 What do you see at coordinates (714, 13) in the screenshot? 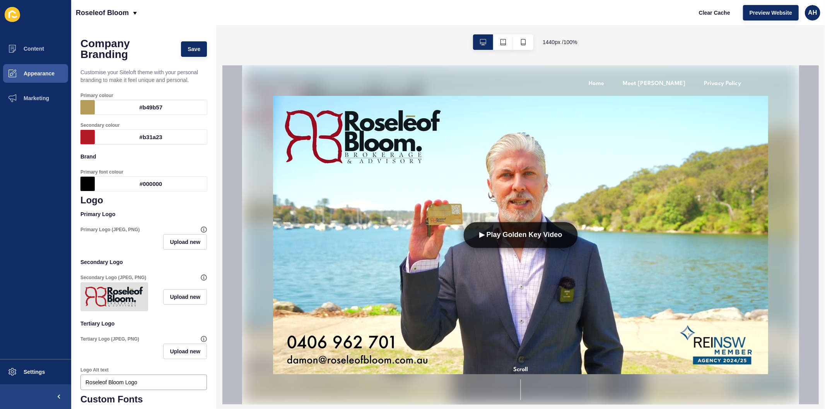
I see `button: Clear Cache` at bounding box center [714, 13].